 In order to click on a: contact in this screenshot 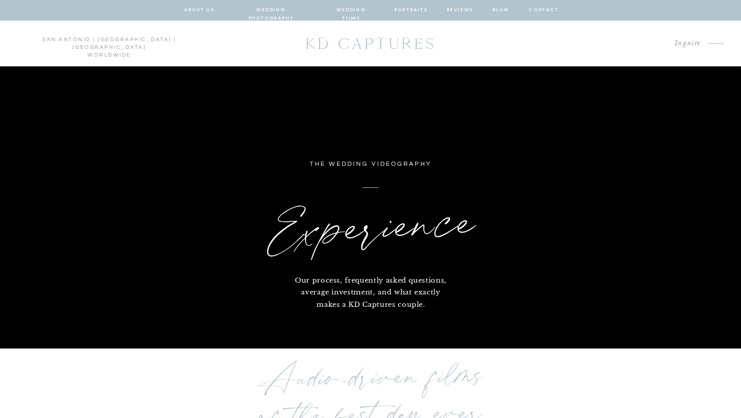, I will do `click(543, 10)`.